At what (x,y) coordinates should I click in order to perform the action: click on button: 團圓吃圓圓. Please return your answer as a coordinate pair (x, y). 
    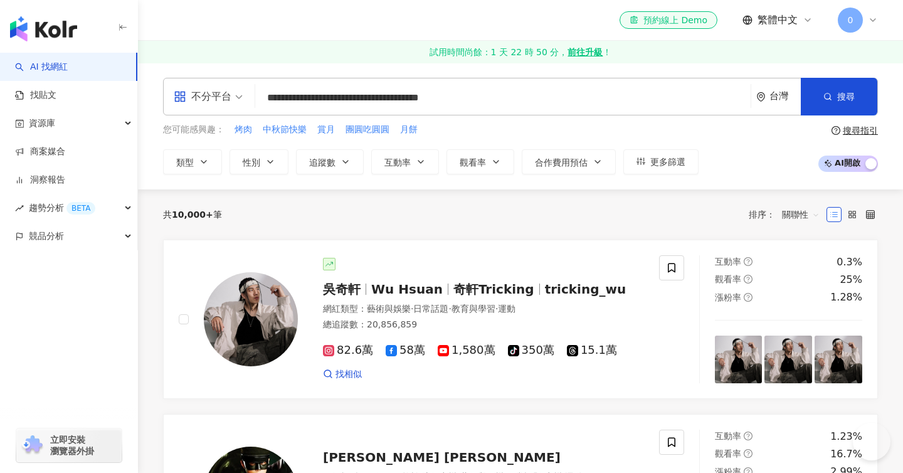
    Looking at the image, I should click on (367, 130).